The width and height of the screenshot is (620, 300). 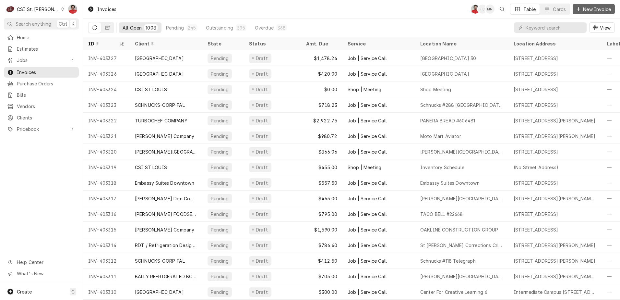 I want to click on div: $455.00, so click(x=322, y=167).